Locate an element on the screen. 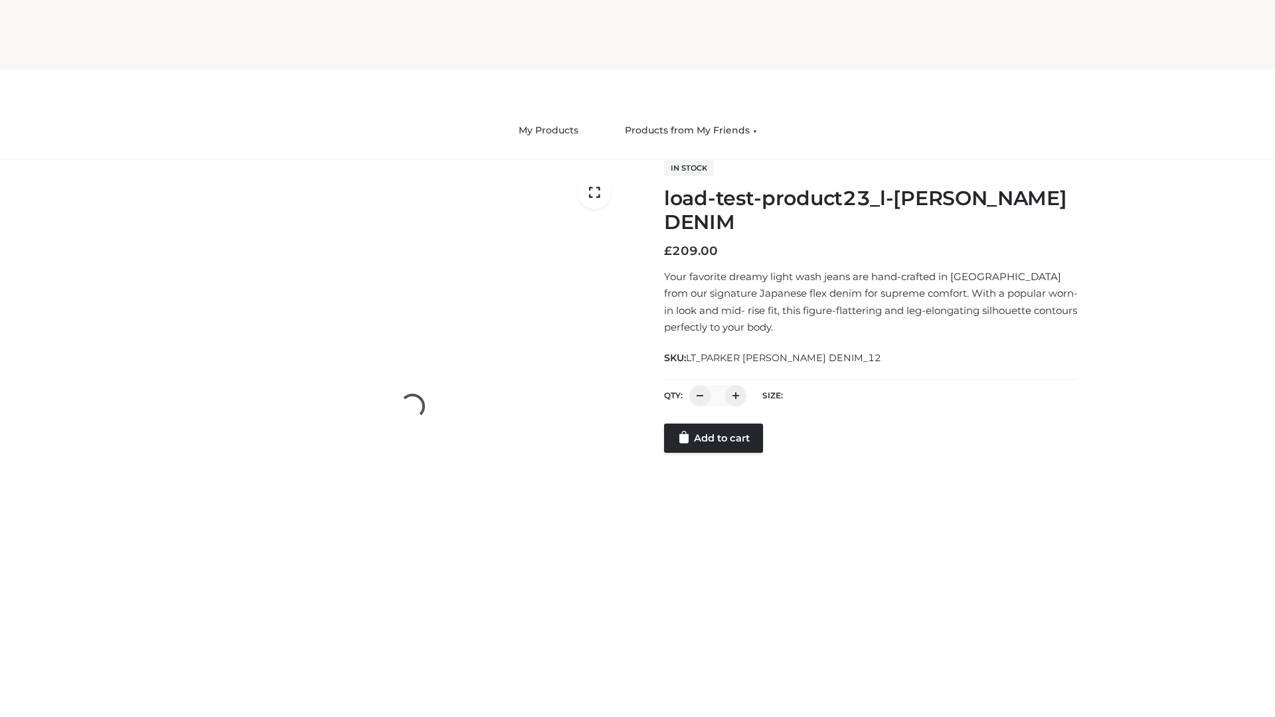  span: In stock is located at coordinates (689, 168).